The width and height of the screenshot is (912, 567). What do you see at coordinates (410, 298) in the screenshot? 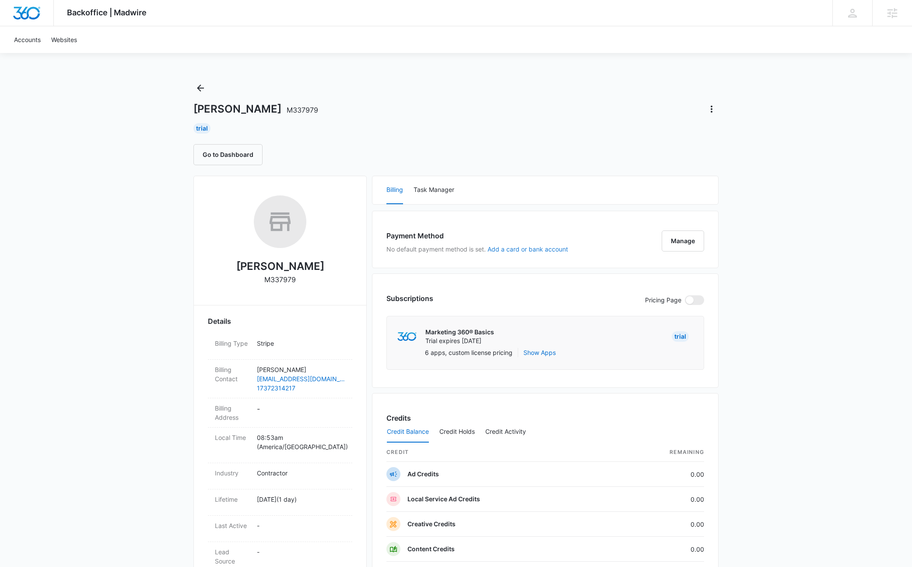
I see `h3: Subscriptions` at bounding box center [410, 298].